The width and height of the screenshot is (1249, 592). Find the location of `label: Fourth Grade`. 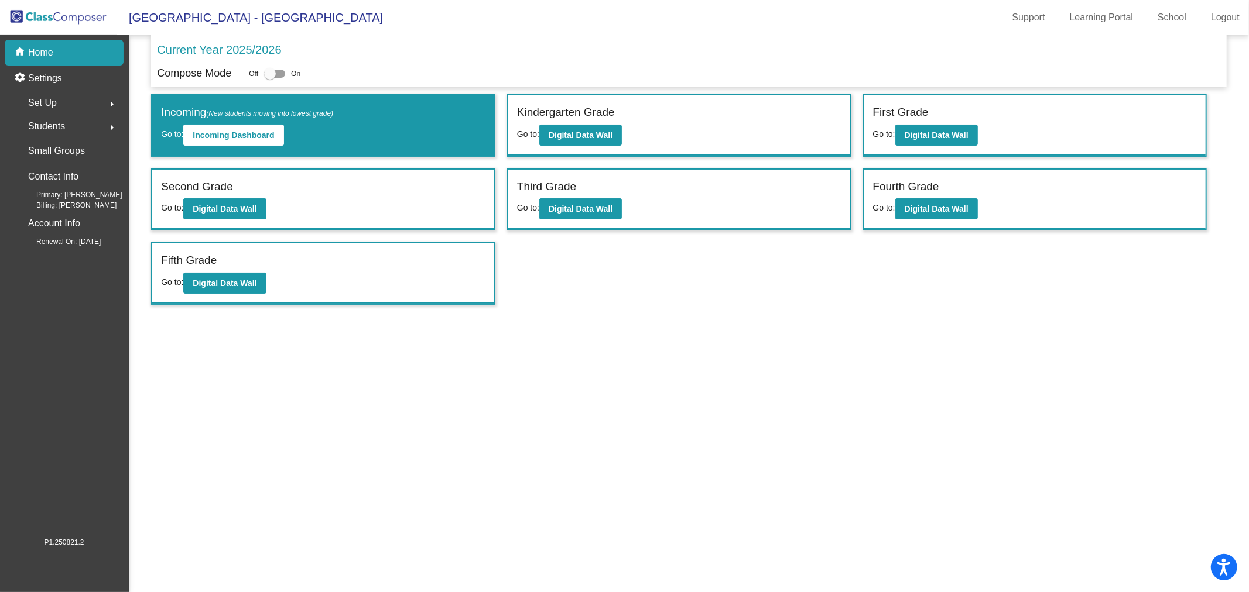

label: Fourth Grade is located at coordinates (906, 187).